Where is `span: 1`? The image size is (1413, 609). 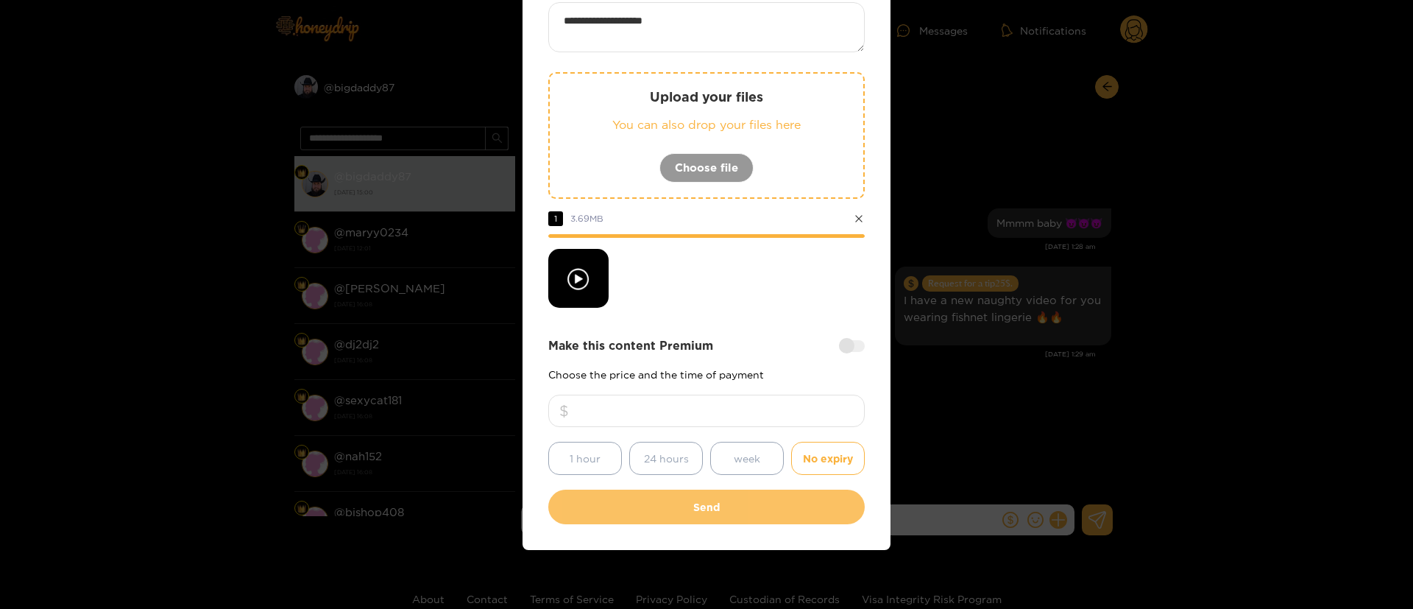 span: 1 is located at coordinates (556, 219).